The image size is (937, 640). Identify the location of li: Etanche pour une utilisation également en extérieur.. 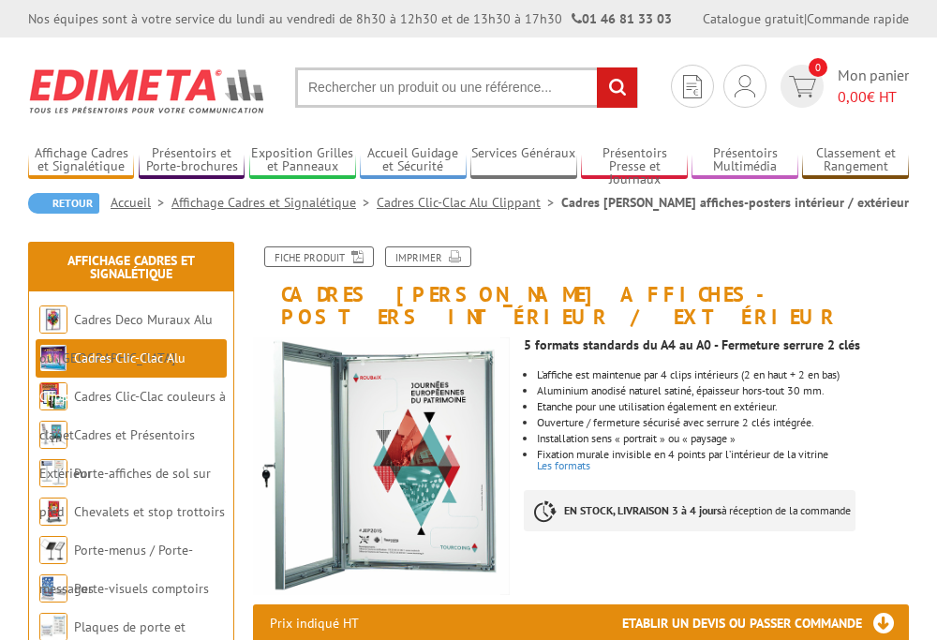
(723, 407).